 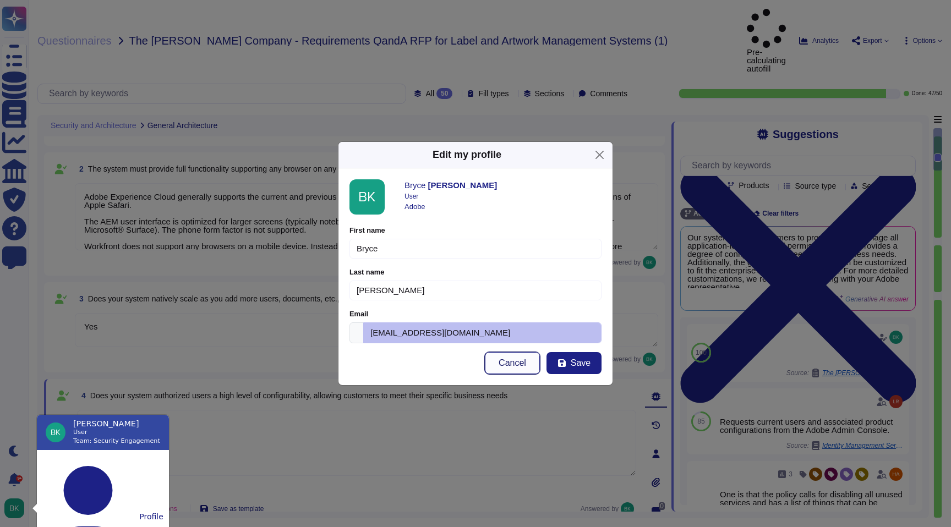 I want to click on label: Last name, so click(x=475, y=272).